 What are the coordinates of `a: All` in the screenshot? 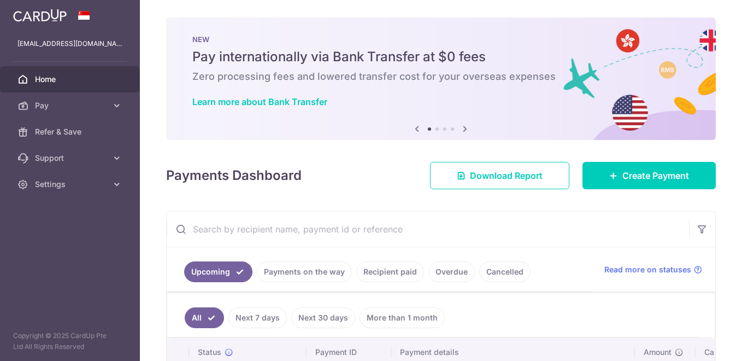 It's located at (204, 317).